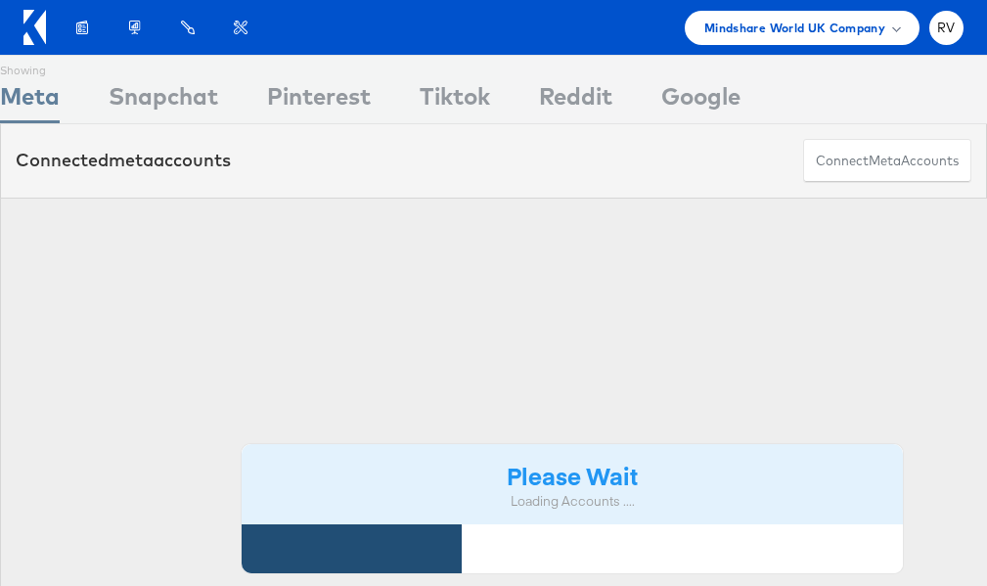  I want to click on button: ConnectmetaAccounts, so click(887, 160).